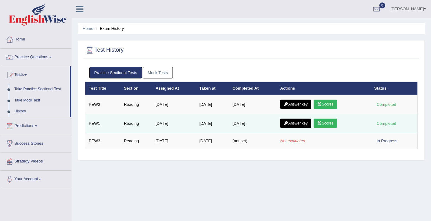 The width and height of the screenshot is (431, 221). Describe the element at coordinates (382, 5) in the screenshot. I see `span: 0` at that location.